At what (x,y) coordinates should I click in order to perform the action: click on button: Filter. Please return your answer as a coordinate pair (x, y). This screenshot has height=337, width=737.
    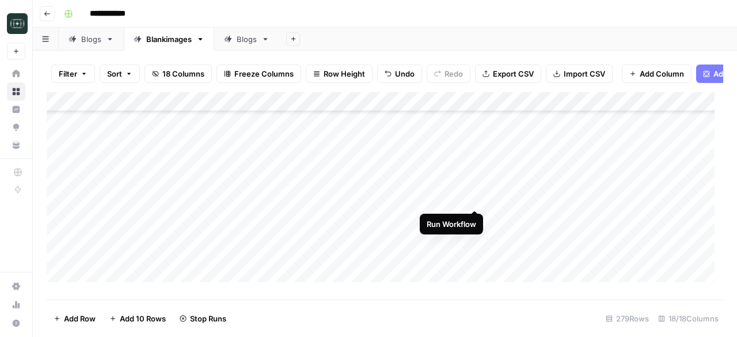
    Looking at the image, I should click on (73, 74).